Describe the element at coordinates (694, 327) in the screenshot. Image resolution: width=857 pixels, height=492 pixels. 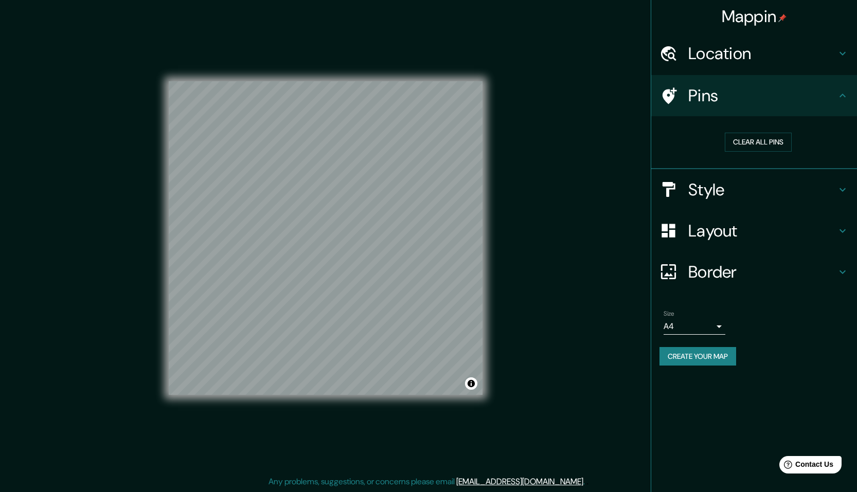
I see `div: A4` at that location.